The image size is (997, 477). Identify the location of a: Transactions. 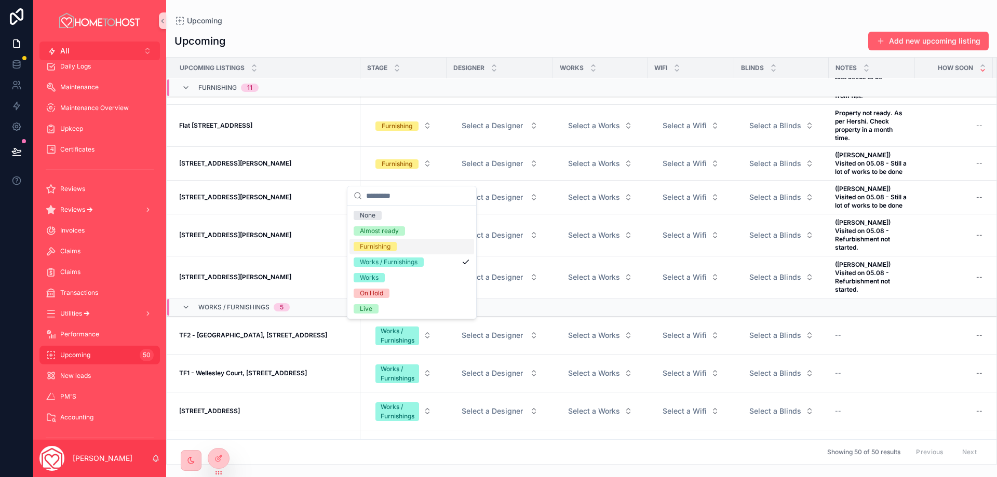
(100, 293).